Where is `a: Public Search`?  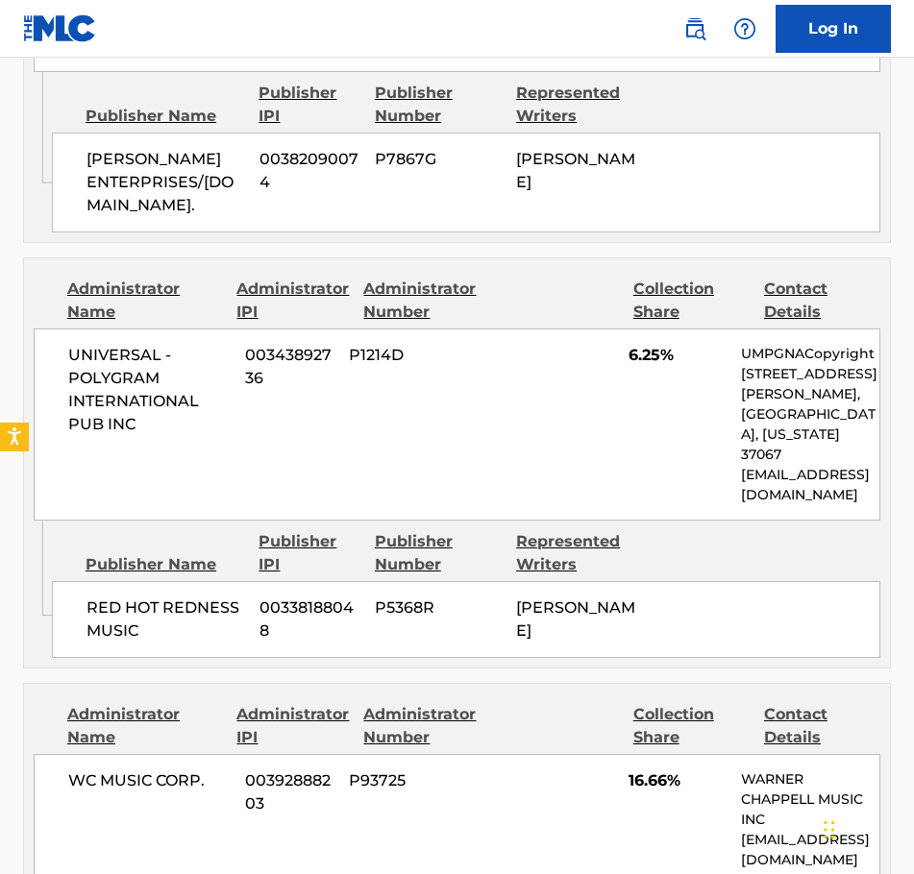
a: Public Search is located at coordinates (695, 29).